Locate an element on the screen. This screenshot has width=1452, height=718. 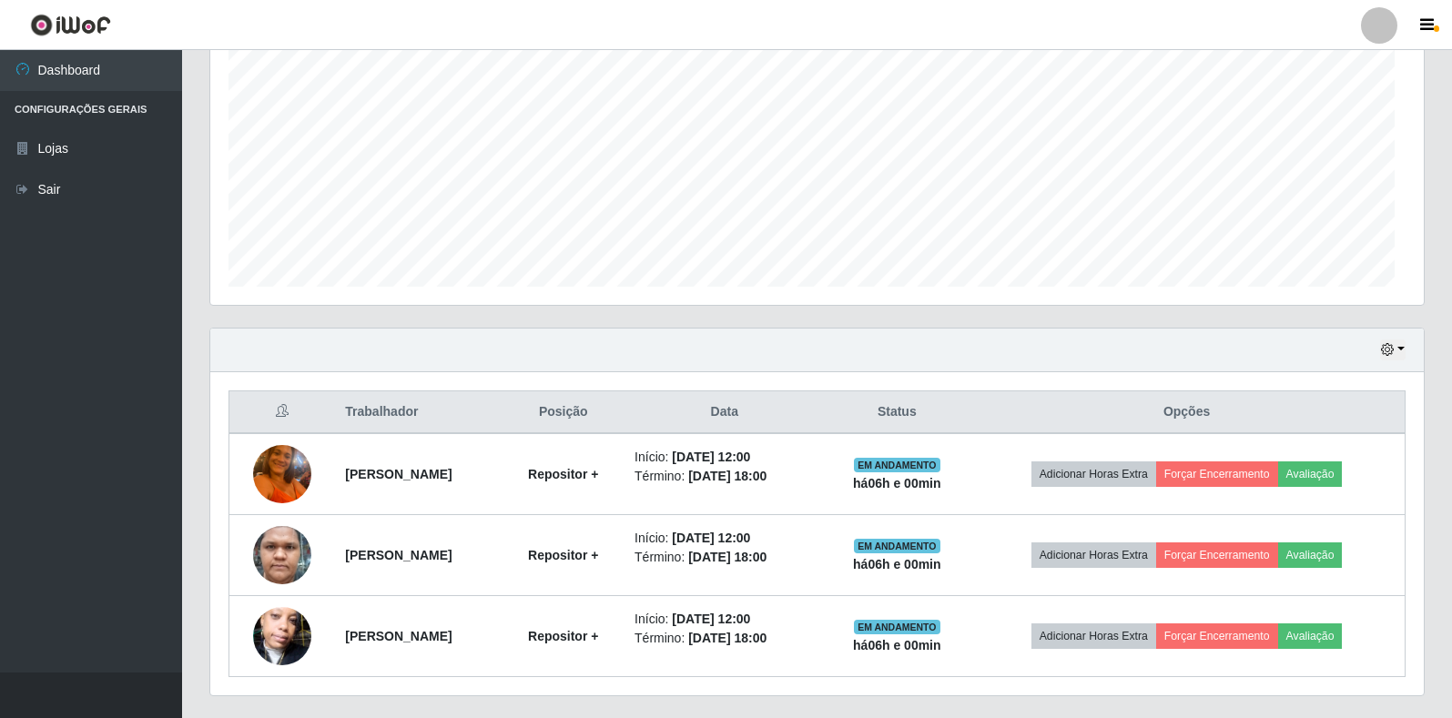
img: 1744940135172.jpeg is located at coordinates (282, 473).